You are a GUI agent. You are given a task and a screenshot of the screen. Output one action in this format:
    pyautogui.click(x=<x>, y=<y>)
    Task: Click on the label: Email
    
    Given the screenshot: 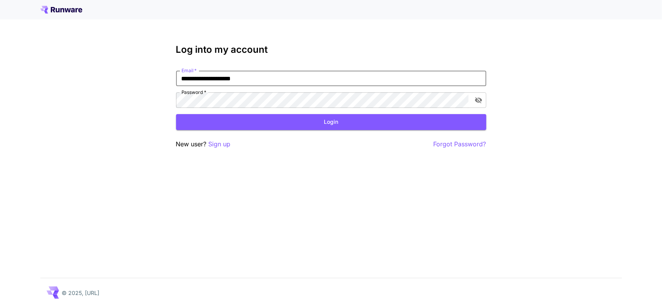 What is the action you would take?
    pyautogui.click(x=189, y=70)
    